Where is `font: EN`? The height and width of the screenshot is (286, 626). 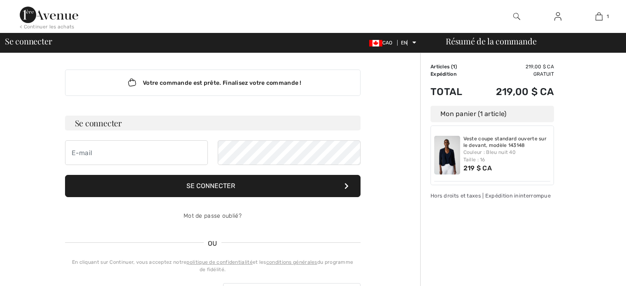 font: EN is located at coordinates (404, 43).